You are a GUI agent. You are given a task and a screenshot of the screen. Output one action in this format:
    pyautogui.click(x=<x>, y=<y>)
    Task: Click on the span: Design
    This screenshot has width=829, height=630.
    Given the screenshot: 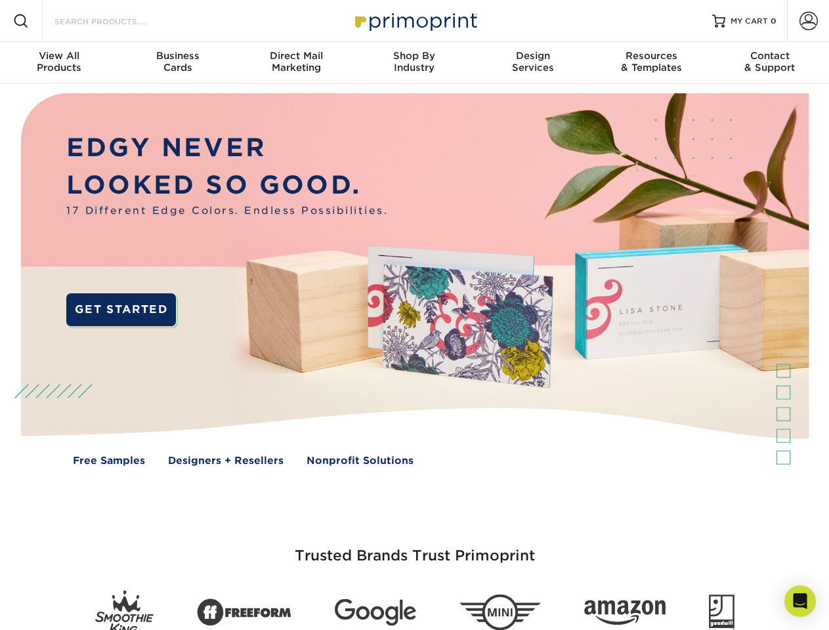 What is the action you would take?
    pyautogui.click(x=533, y=56)
    